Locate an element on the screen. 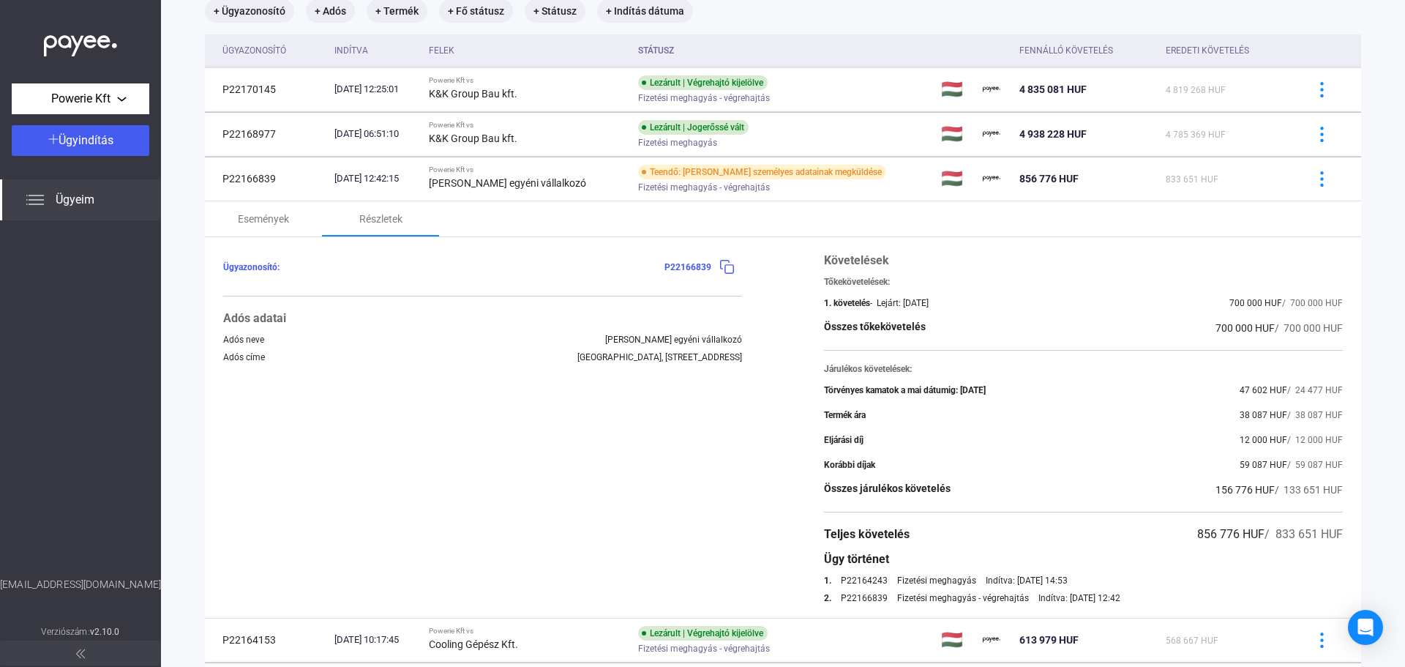  div: Adós címe is located at coordinates (244, 357).